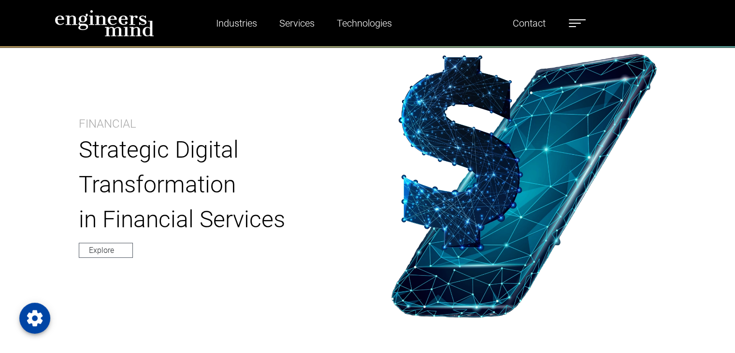 This screenshot has width=735, height=353. Describe the element at coordinates (524, 185) in the screenshot. I see `img: img` at that location.